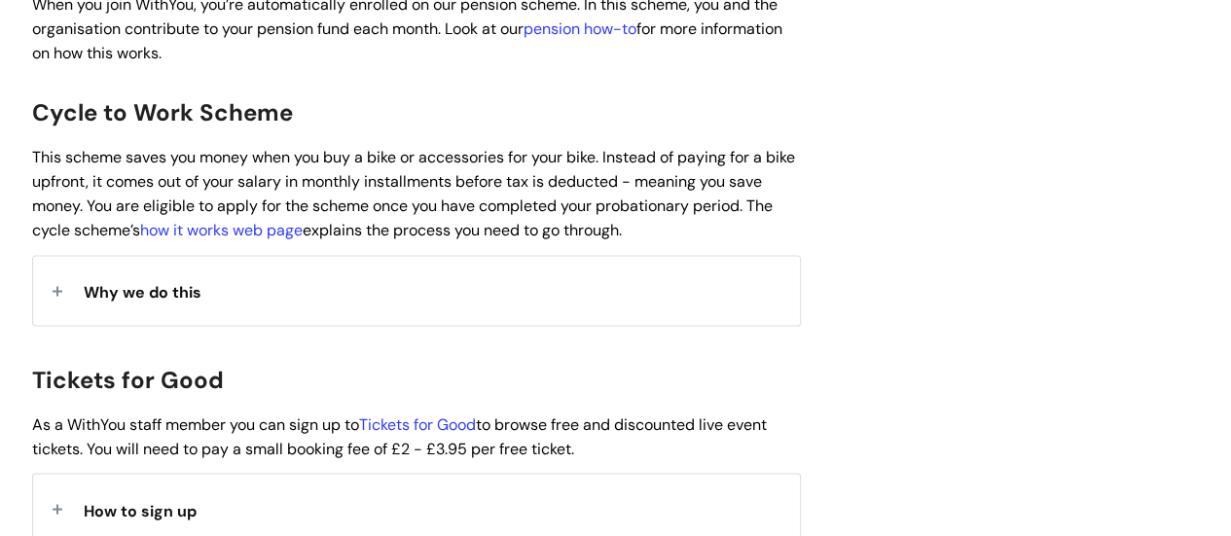  Describe the element at coordinates (127, 379) in the screenshot. I see `span: Tickets for Good` at that location.